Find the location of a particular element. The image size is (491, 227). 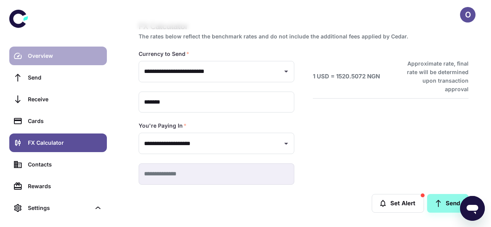

div: Receive is located at coordinates (65, 99).